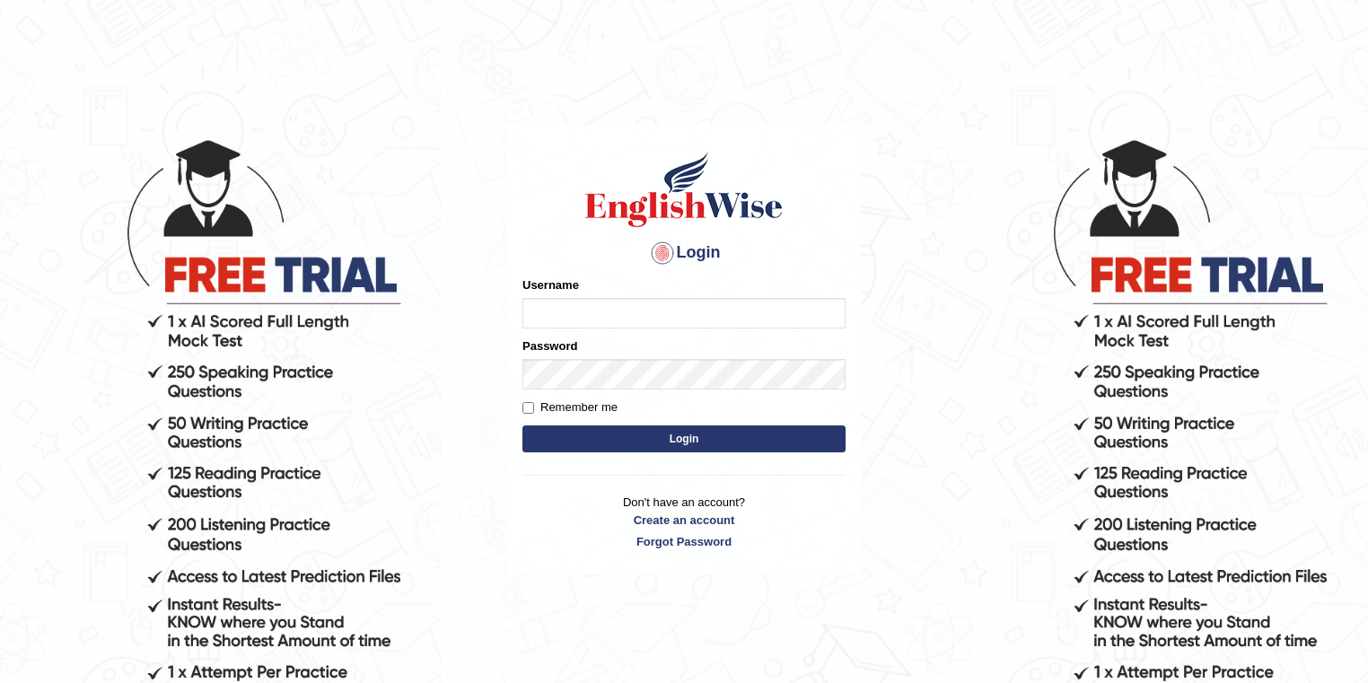 The width and height of the screenshot is (1368, 683). I want to click on label: Password, so click(549, 346).